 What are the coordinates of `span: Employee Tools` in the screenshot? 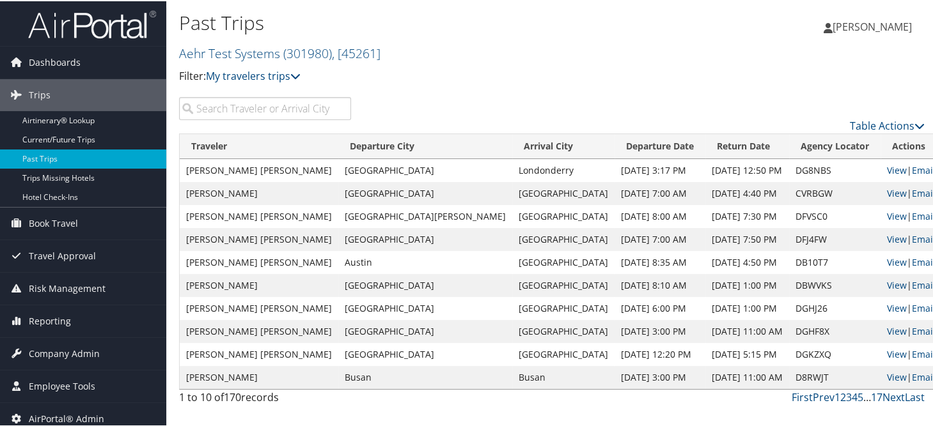 It's located at (62, 385).